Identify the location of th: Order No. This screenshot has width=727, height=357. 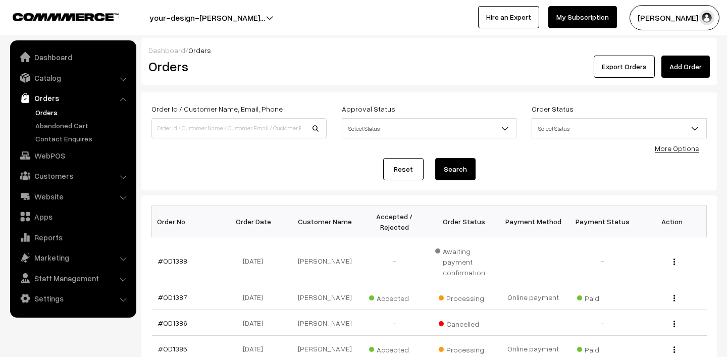
(186, 222).